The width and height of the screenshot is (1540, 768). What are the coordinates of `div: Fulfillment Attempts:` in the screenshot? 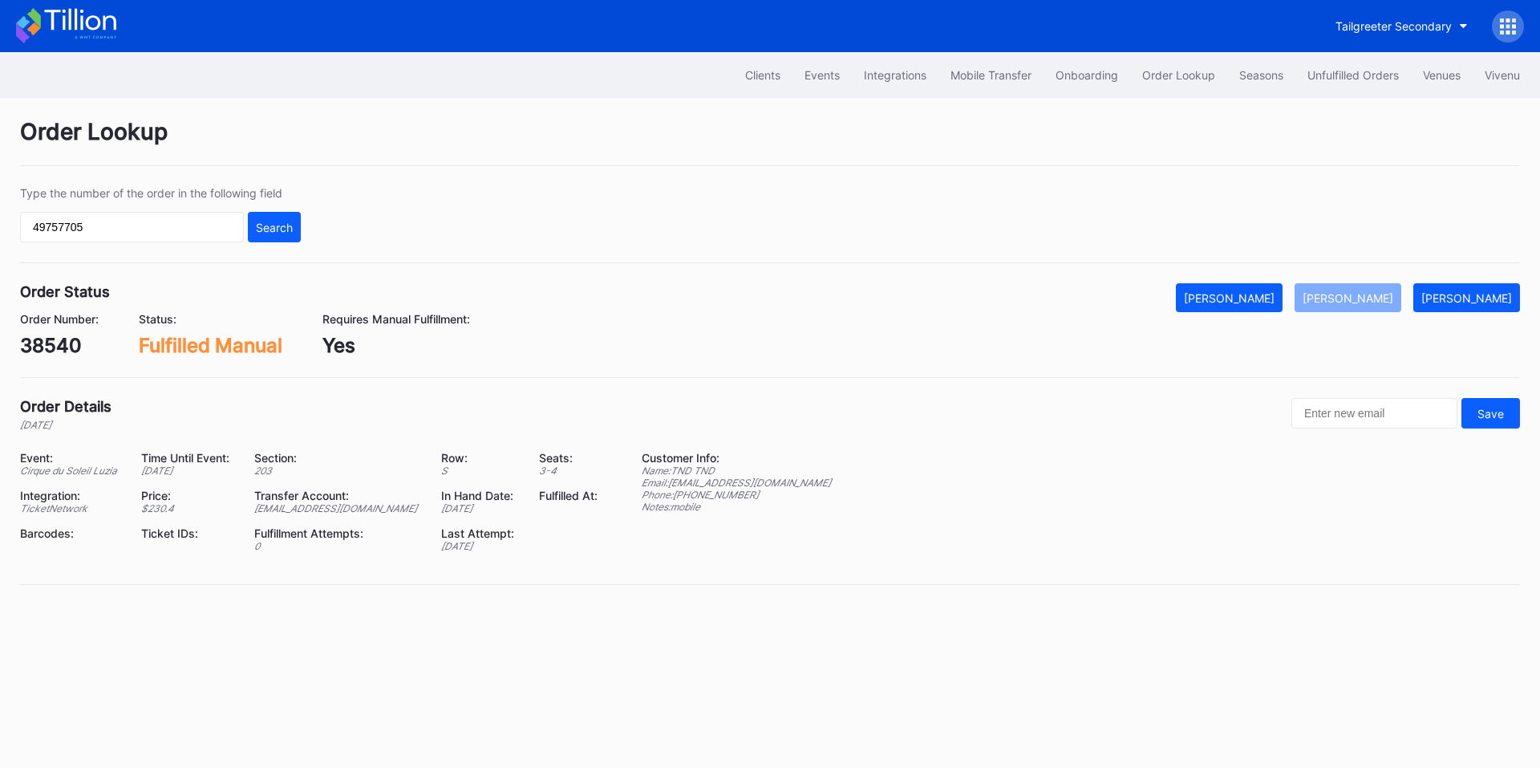 It's located at (338, 533).